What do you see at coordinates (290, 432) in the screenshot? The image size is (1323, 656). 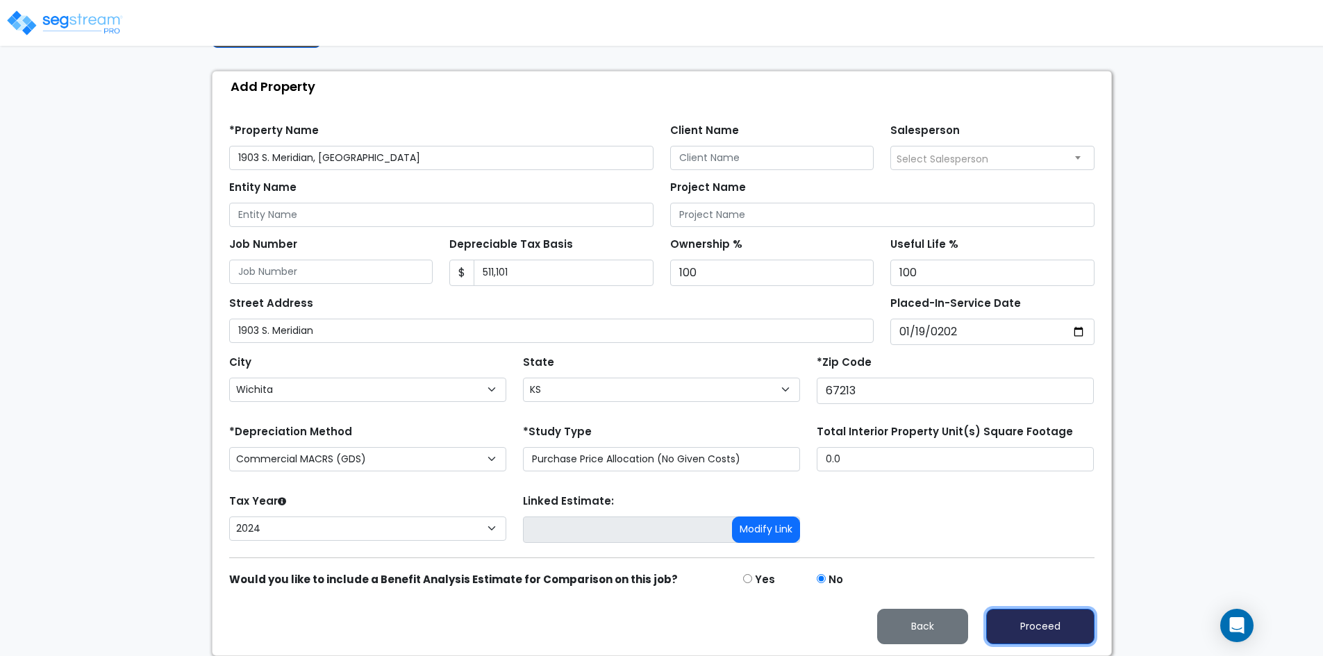 I see `label: *Depreciation Method` at bounding box center [290, 432].